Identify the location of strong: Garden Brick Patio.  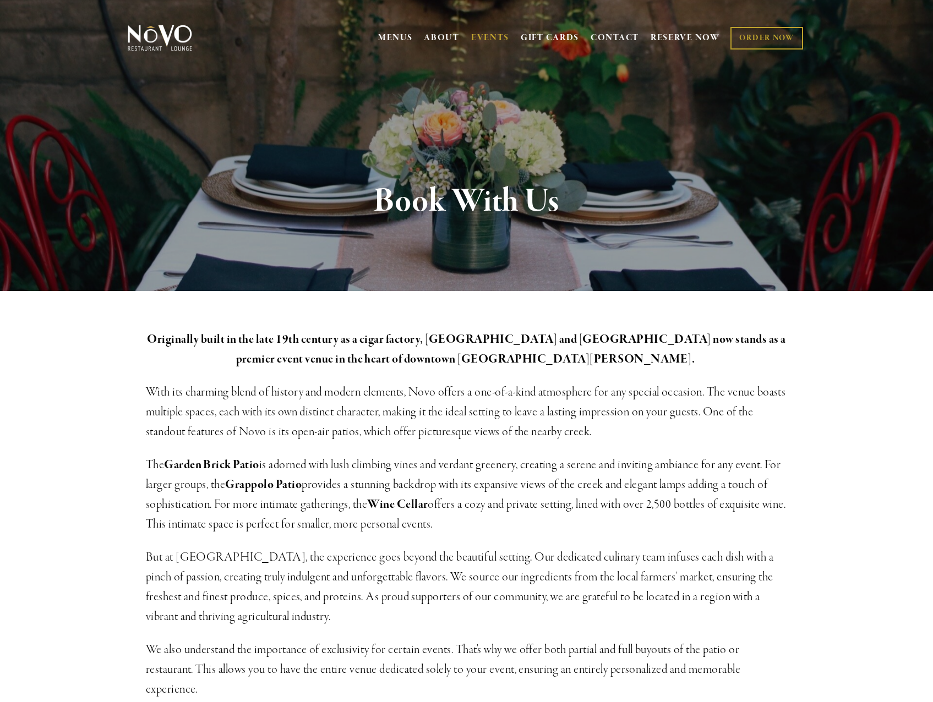
(211, 465).